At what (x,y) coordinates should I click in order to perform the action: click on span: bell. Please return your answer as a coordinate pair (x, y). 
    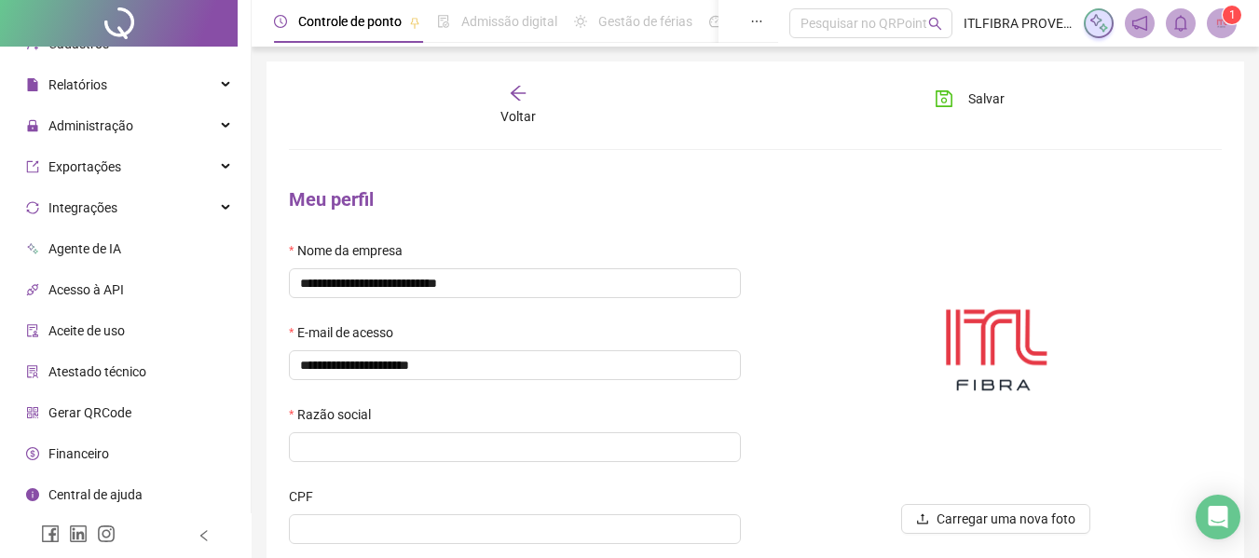
    Looking at the image, I should click on (1181, 23).